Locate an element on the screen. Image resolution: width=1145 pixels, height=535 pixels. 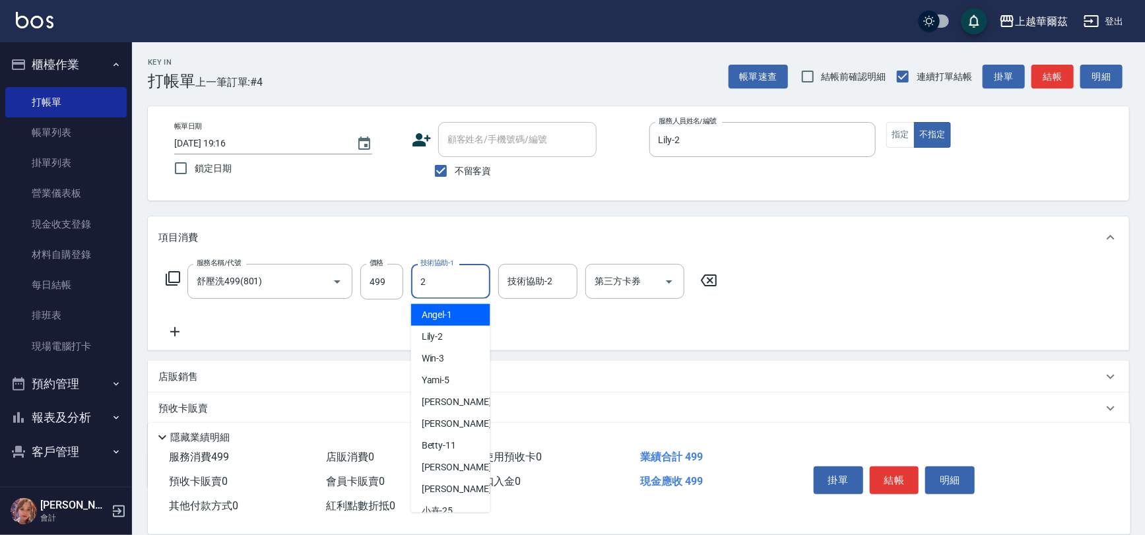
label: 帳單日期 is located at coordinates (188, 126).